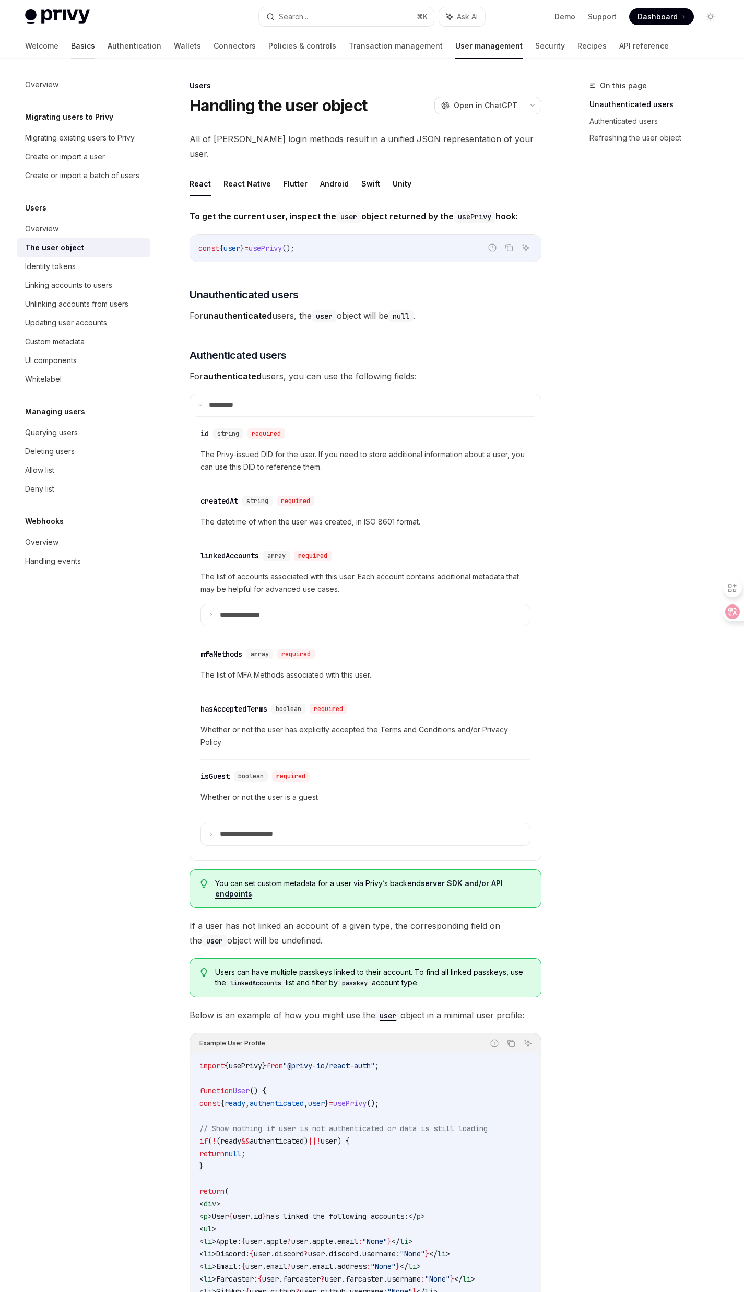  What do you see at coordinates (658, 17) in the screenshot?
I see `span: Dashboard` at bounding box center [658, 17].